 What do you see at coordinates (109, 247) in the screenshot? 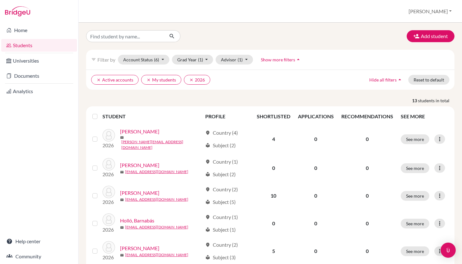
I see `img: Kemecsei, Aron` at bounding box center [109, 247].